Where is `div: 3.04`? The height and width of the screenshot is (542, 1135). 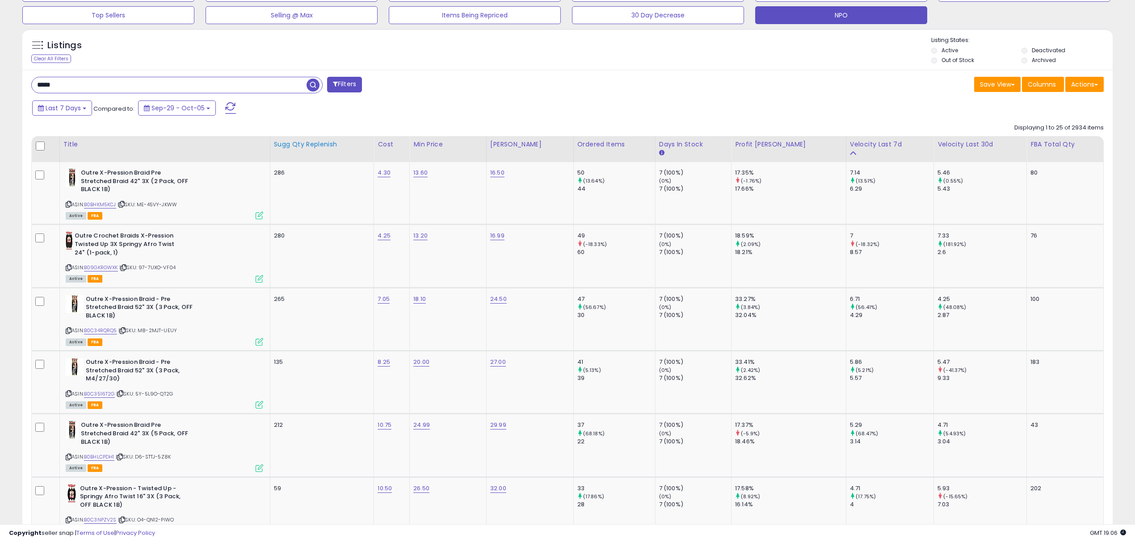
div: 3.04 is located at coordinates (981, 442).